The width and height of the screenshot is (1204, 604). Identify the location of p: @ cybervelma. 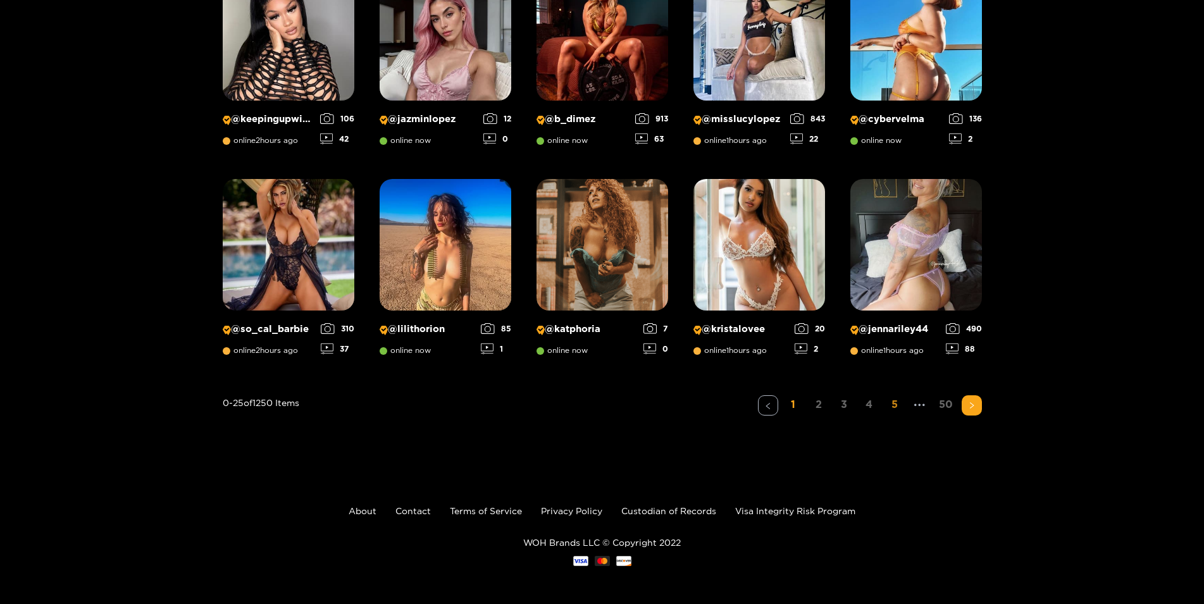
(897, 119).